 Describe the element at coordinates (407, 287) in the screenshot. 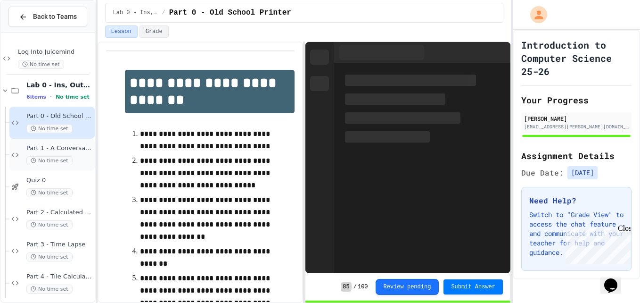

I see `button: Review pending` at that location.